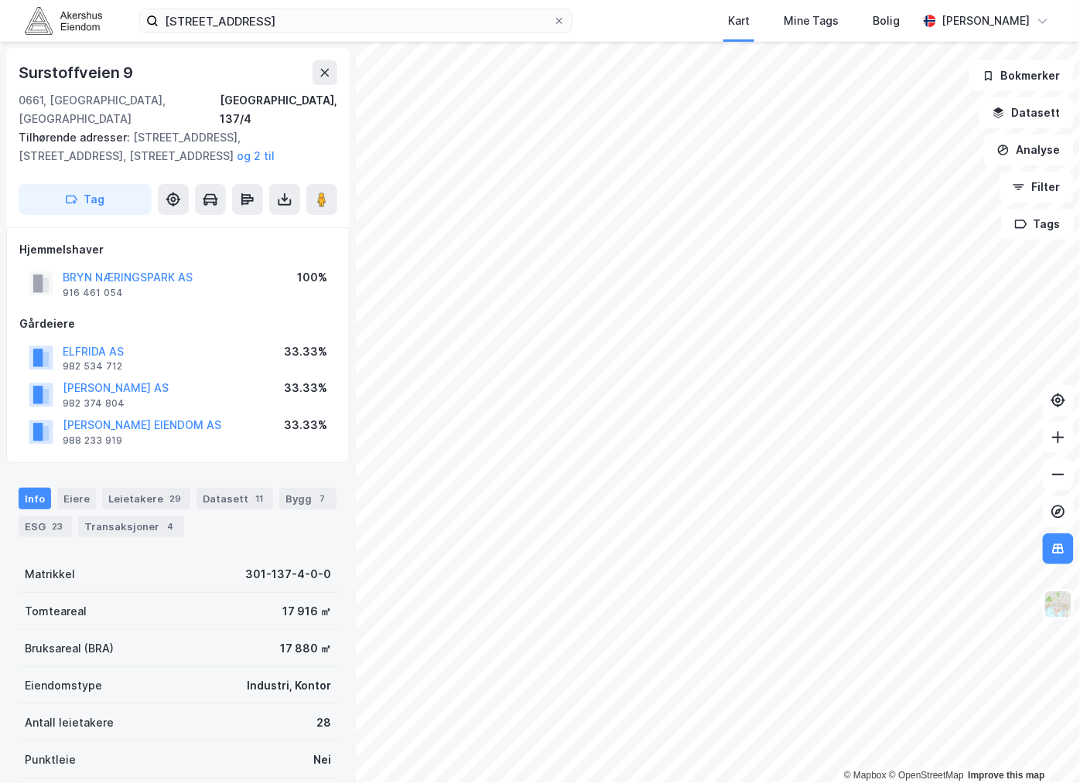  Describe the element at coordinates (1021, 76) in the screenshot. I see `button: Bokmerker` at that location.